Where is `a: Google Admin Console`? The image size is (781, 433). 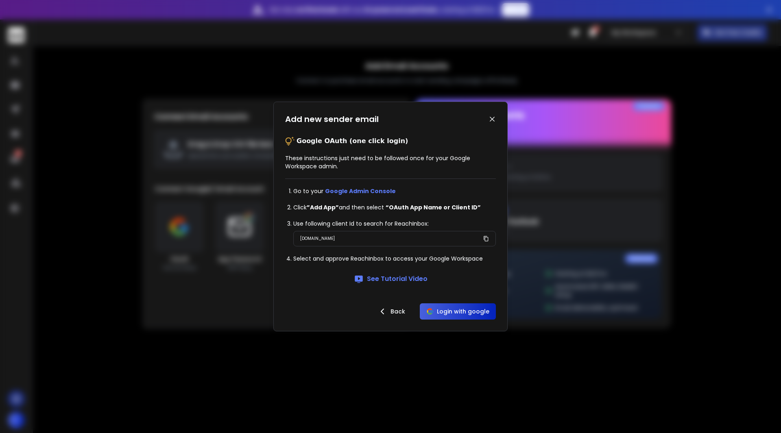
a: Google Admin Console is located at coordinates (360, 191).